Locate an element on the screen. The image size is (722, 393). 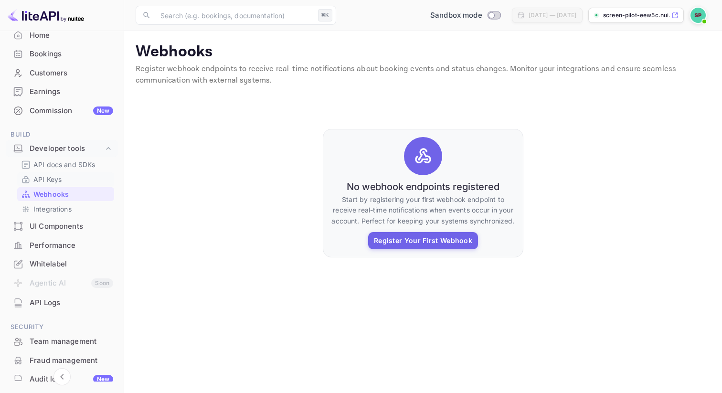
a: CommissionNew is located at coordinates (62, 110).